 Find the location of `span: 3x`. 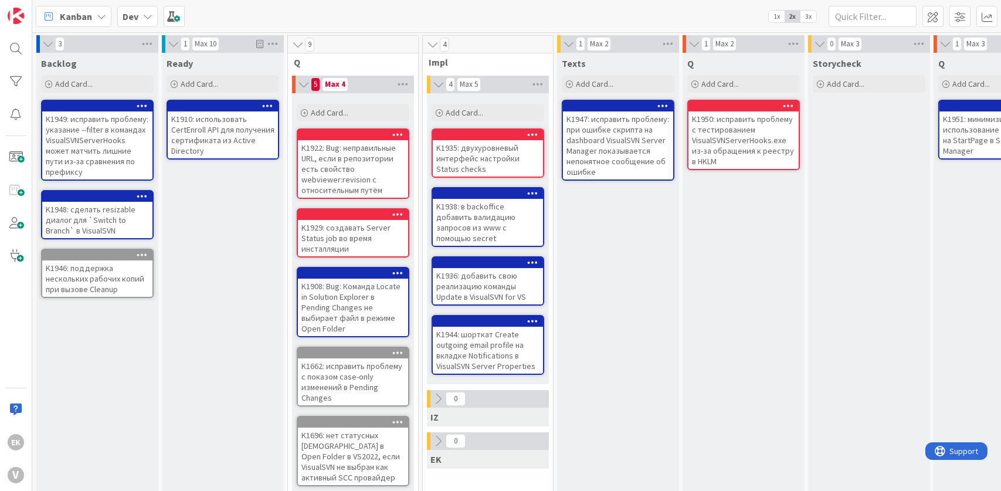

span: 3x is located at coordinates (808, 16).